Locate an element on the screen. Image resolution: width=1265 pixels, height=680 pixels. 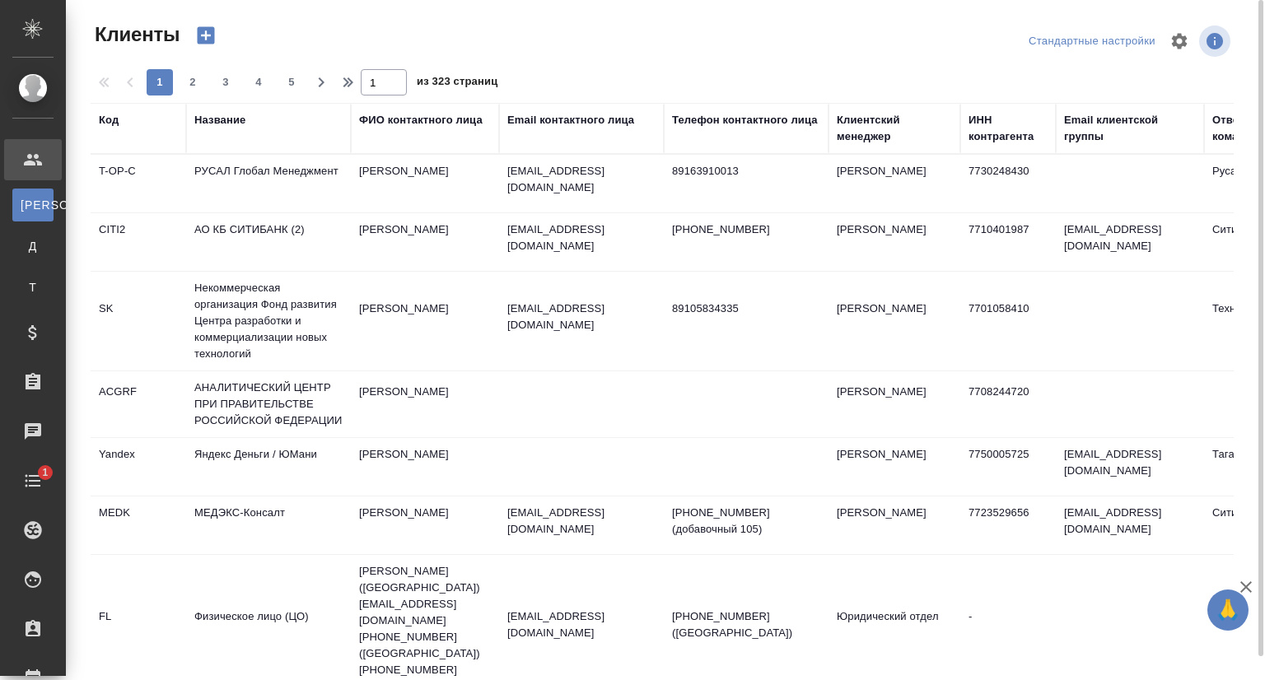
td: Физическое лицо (ЦО) is located at coordinates (268, 629).